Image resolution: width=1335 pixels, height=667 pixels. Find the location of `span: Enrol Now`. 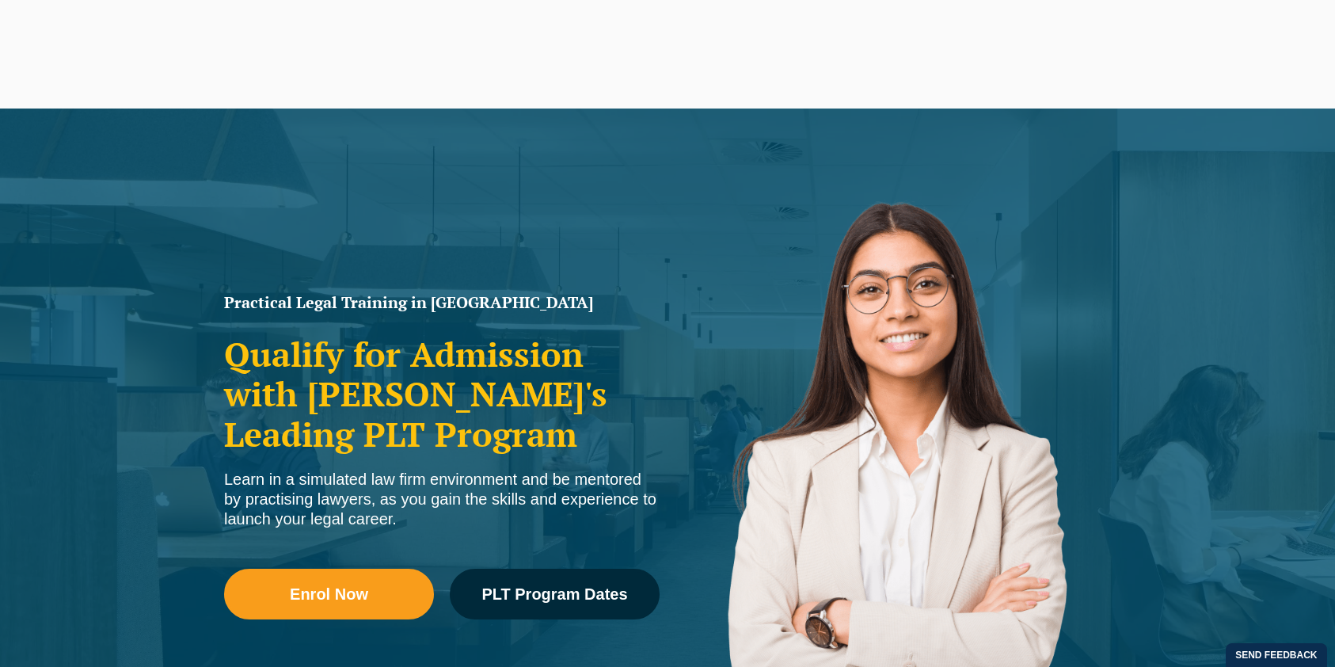

span: Enrol Now is located at coordinates (329, 594).